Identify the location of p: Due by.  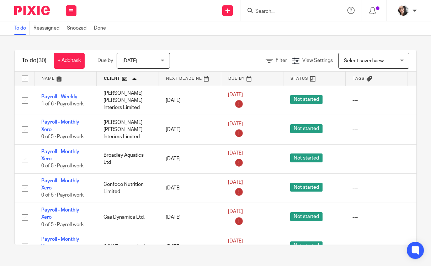
(105, 60).